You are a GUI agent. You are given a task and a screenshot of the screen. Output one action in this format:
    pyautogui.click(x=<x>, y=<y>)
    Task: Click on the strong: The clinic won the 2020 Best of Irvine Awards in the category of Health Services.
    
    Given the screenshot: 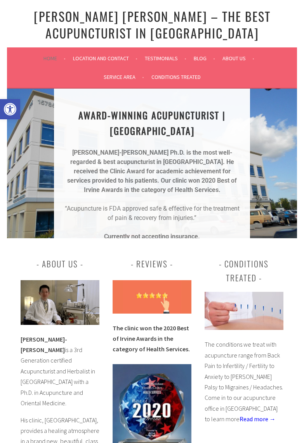 What is the action you would take?
    pyautogui.click(x=151, y=338)
    